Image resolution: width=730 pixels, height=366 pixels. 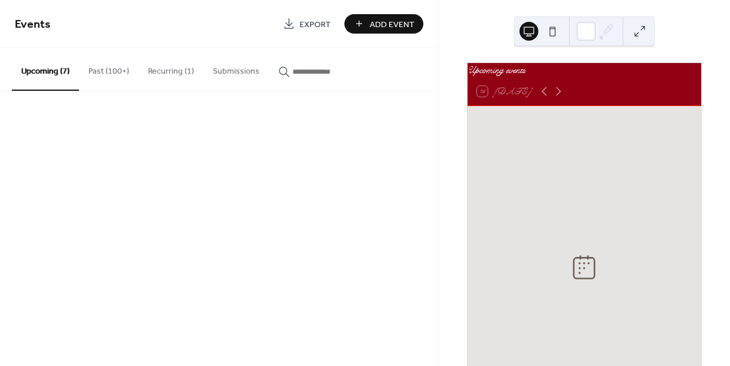 What do you see at coordinates (384, 24) in the screenshot?
I see `button: Add Event` at bounding box center [384, 24].